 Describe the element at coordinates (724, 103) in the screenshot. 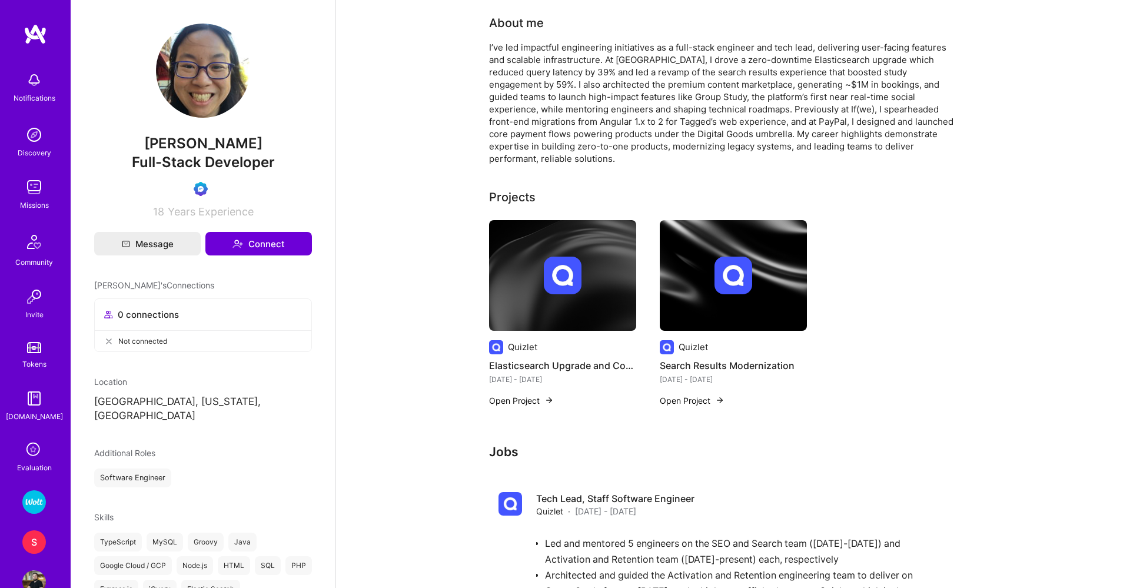

I see `div: I’ve led impactful engineering initiatives as a full-stack engineer and tech lead, delivering use...` at that location.